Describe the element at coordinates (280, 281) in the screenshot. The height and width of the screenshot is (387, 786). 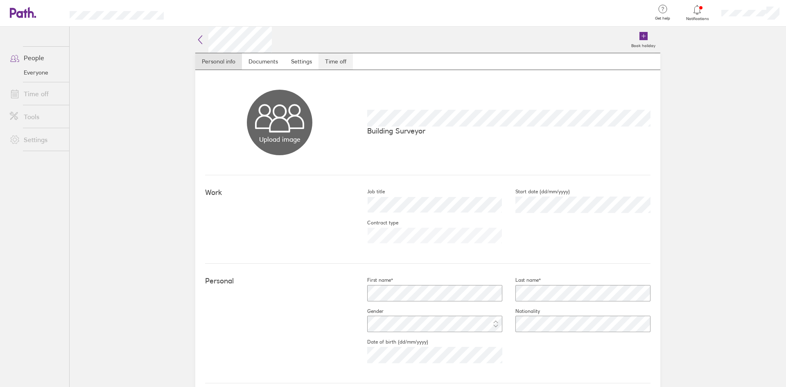
I see `h4: Personal` at that location.